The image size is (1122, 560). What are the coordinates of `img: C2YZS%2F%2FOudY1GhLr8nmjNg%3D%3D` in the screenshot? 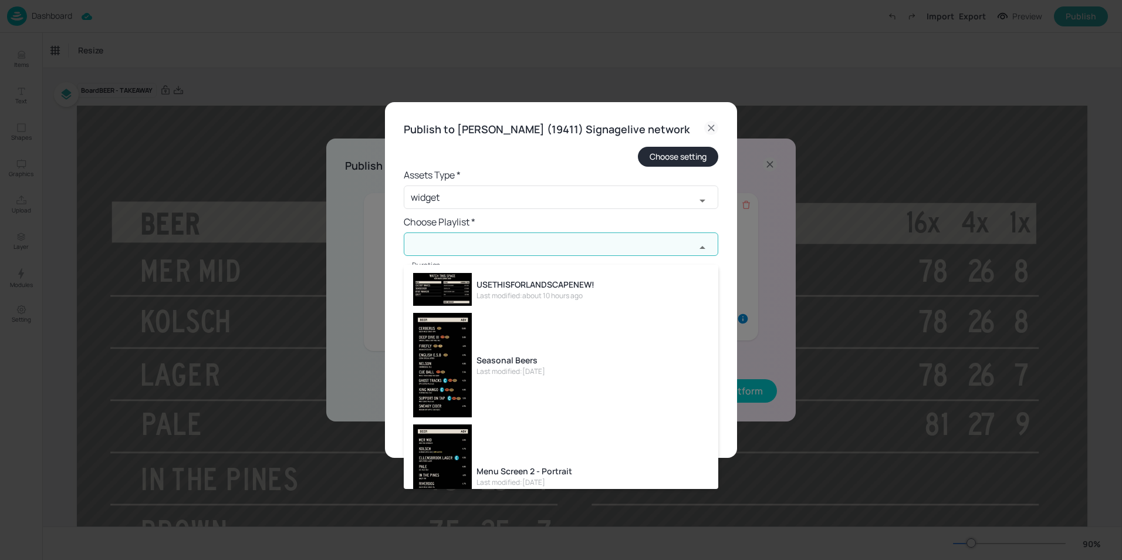 It's located at (442, 289).